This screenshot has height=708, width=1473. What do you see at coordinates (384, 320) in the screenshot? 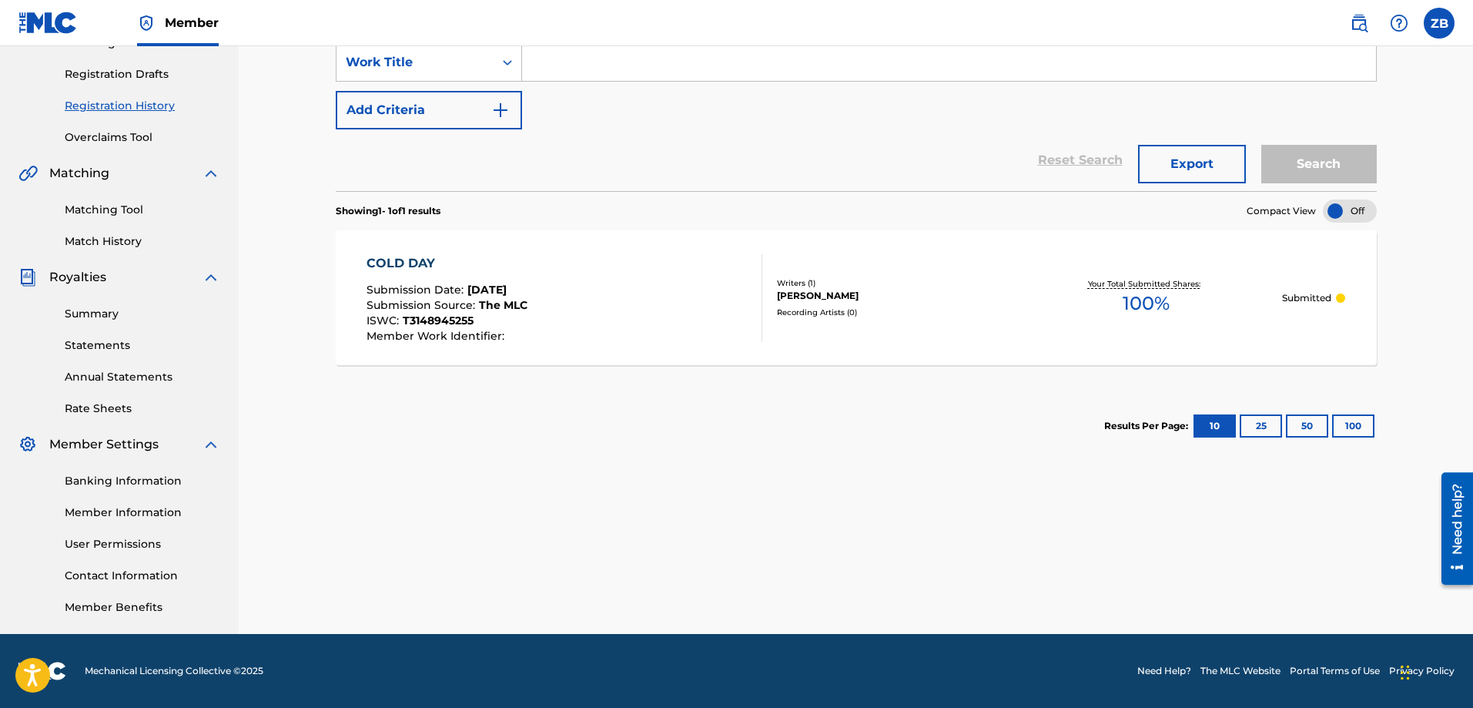
I see `span: ISWC :` at bounding box center [384, 320].